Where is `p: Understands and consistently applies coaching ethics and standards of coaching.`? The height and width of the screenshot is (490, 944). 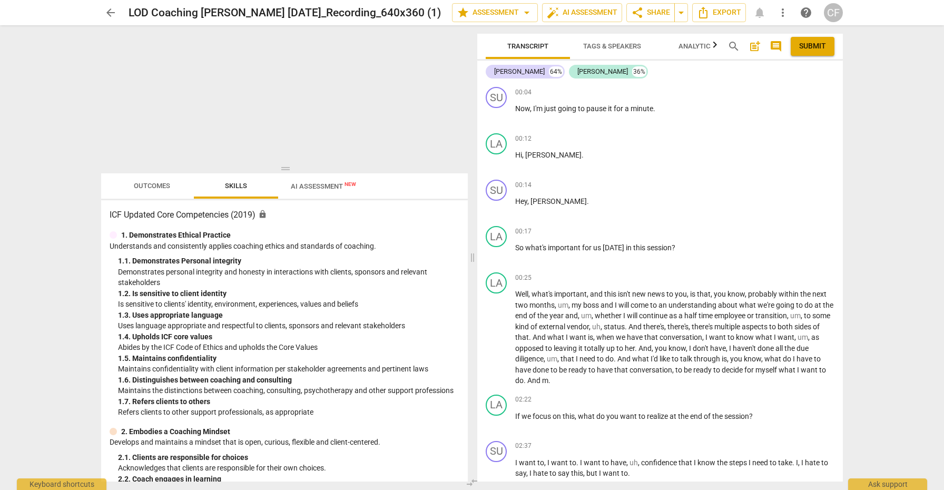 p: Understands and consistently applies coaching ethics and standards of coaching. is located at coordinates (284, 246).